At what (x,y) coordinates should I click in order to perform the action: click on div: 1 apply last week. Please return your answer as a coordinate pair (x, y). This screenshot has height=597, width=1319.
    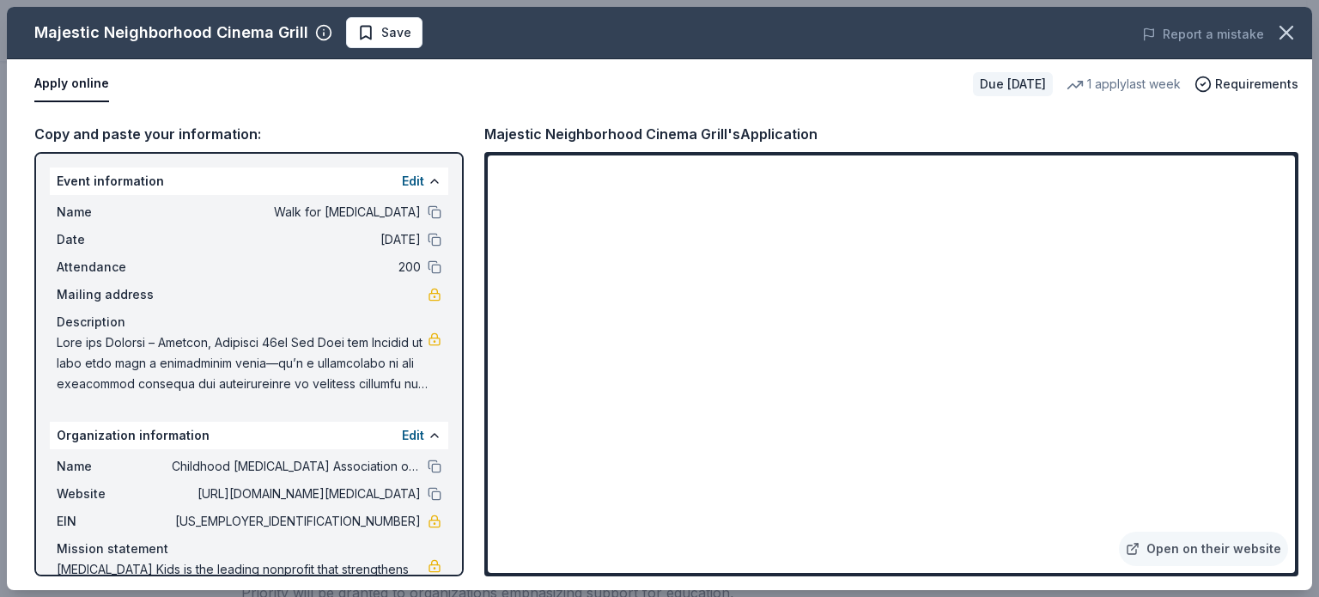
    Looking at the image, I should click on (1123, 84).